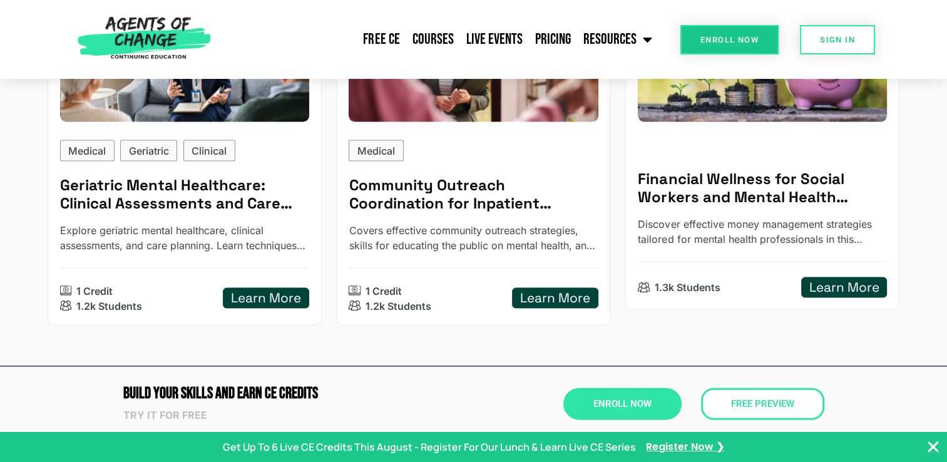  I want to click on p: Get Up To 6 Live CE Credits This August - Register For Our Lunch & Learn Live CE Series, so click(429, 447).